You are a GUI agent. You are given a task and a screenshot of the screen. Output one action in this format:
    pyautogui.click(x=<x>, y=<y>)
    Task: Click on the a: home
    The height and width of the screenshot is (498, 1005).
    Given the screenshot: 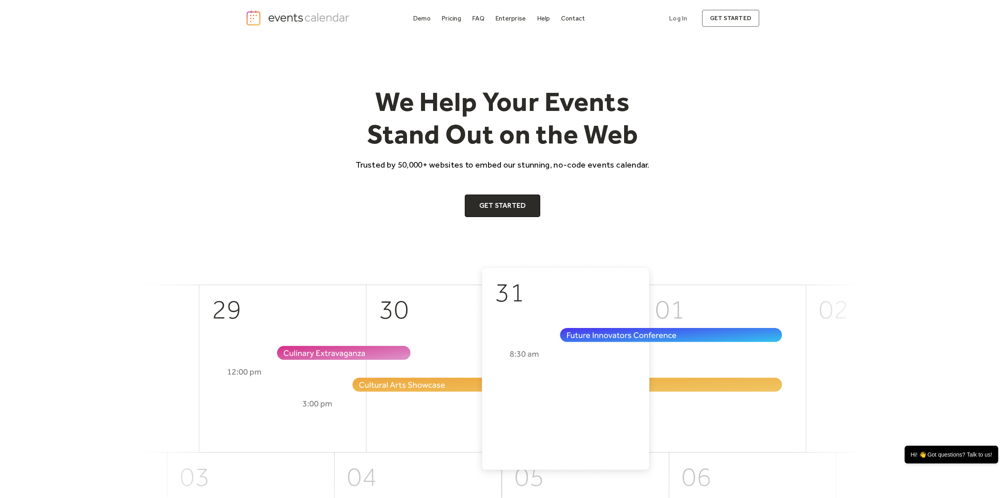 What is the action you would take?
    pyautogui.click(x=299, y=18)
    